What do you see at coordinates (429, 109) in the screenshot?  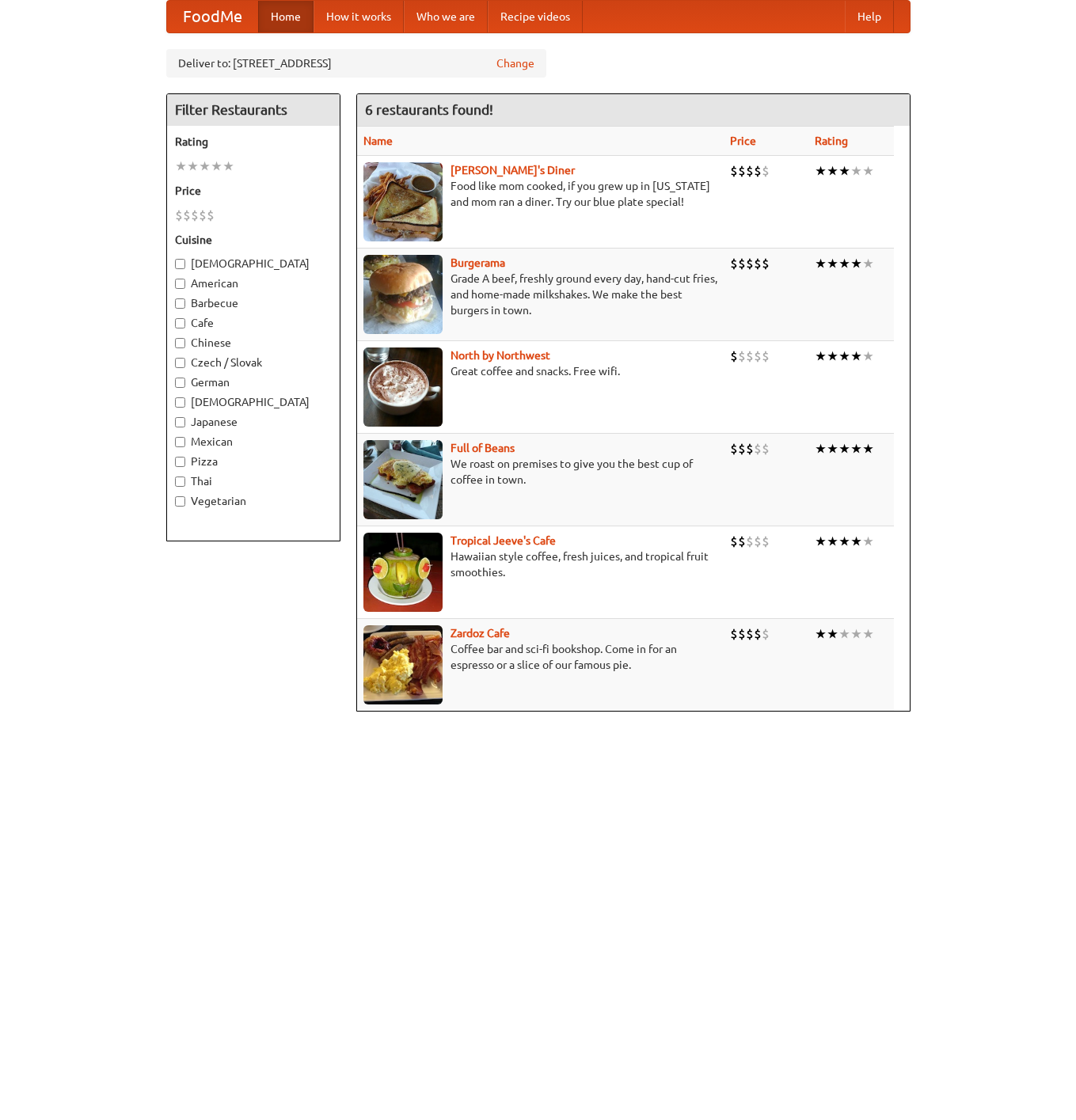 I see `ng-pluralize: 6 restaurants found!` at bounding box center [429, 109].